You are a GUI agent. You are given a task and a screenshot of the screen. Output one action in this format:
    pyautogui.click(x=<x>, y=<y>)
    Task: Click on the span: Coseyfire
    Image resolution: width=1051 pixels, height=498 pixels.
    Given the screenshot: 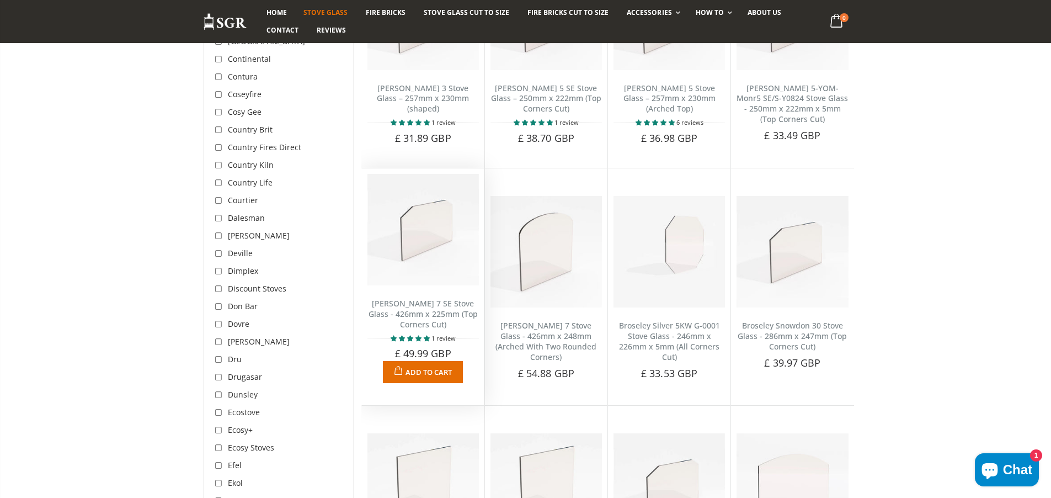 What is the action you would take?
    pyautogui.click(x=244, y=94)
    